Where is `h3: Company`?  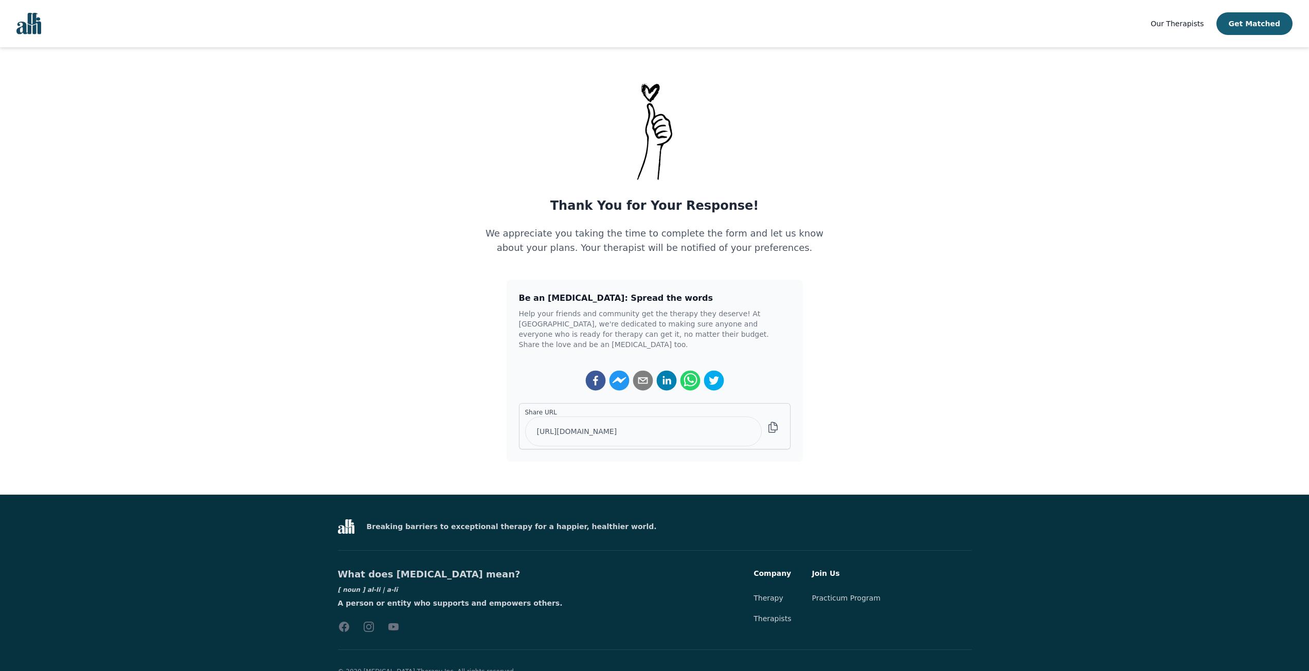 h3: Company is located at coordinates (772, 574).